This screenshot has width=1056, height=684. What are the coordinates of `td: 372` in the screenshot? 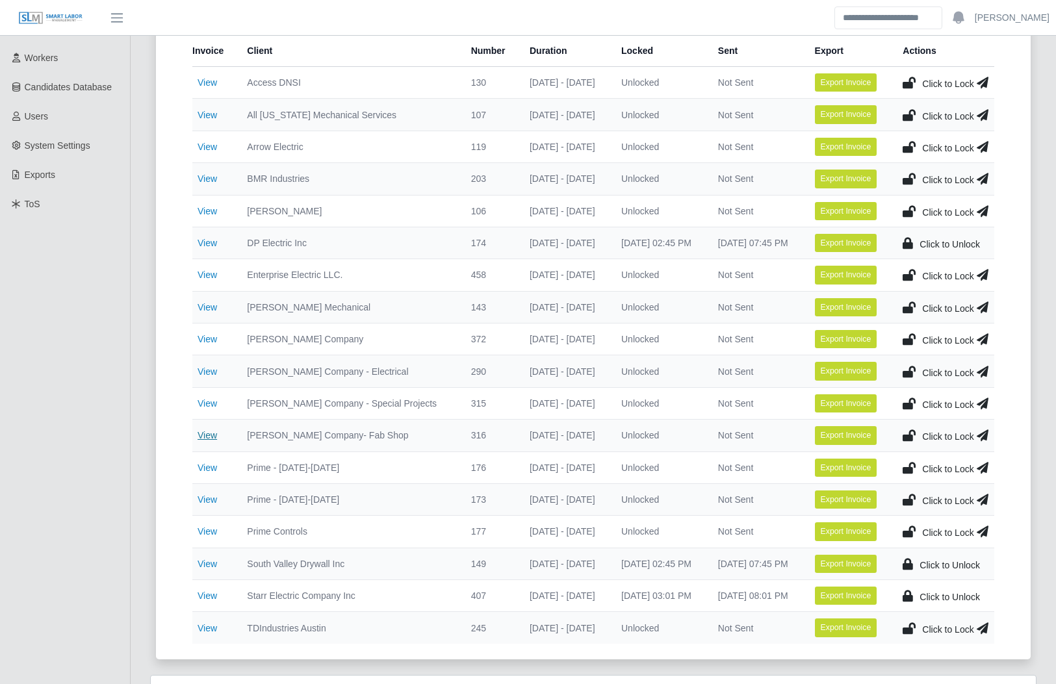 It's located at (490, 339).